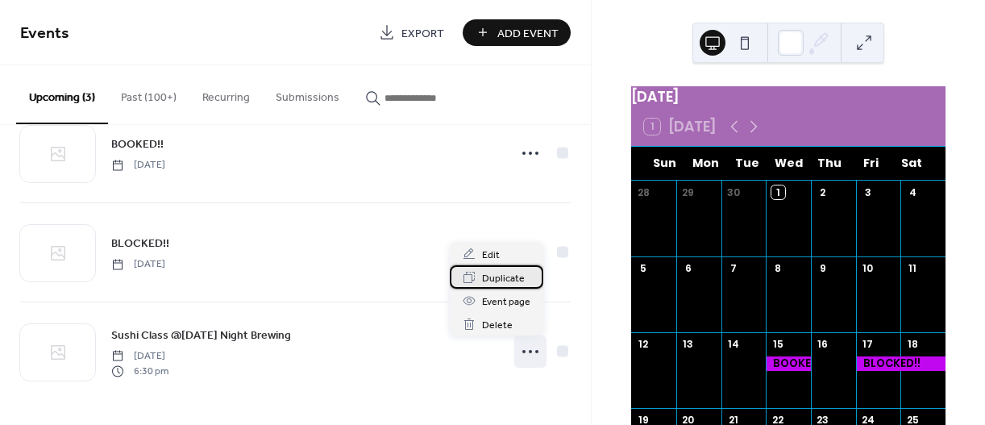 The image size is (985, 425). Describe the element at coordinates (788, 163) in the screenshot. I see `div: Wed` at that location.